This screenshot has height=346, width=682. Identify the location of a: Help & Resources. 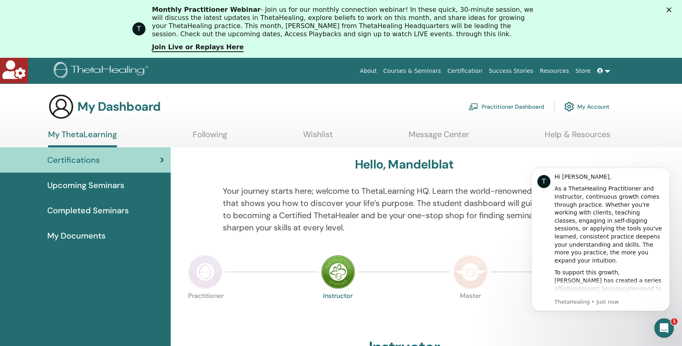
(577, 137).